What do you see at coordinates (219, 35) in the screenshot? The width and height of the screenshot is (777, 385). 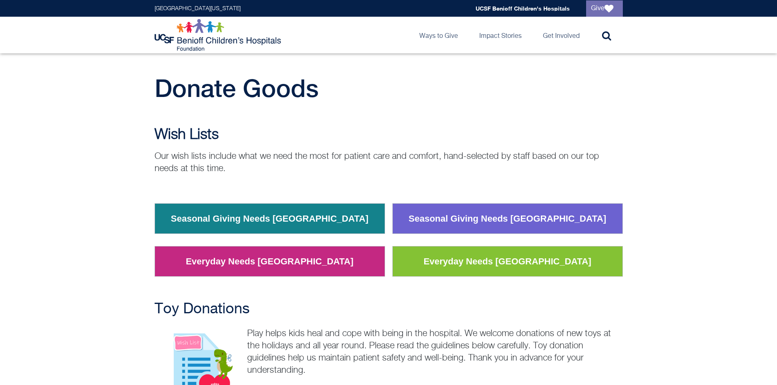 I see `img: Logo for UCSF Benioff Children's Hospitals Foundation` at bounding box center [219, 35].